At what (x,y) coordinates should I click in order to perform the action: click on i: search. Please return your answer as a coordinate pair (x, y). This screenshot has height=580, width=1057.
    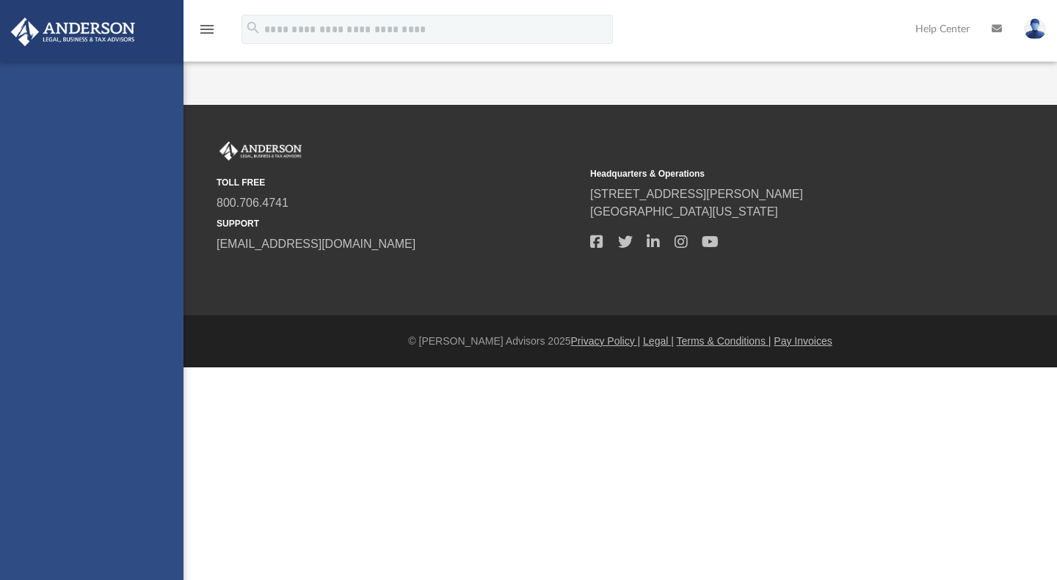
    Looking at the image, I should click on (253, 28).